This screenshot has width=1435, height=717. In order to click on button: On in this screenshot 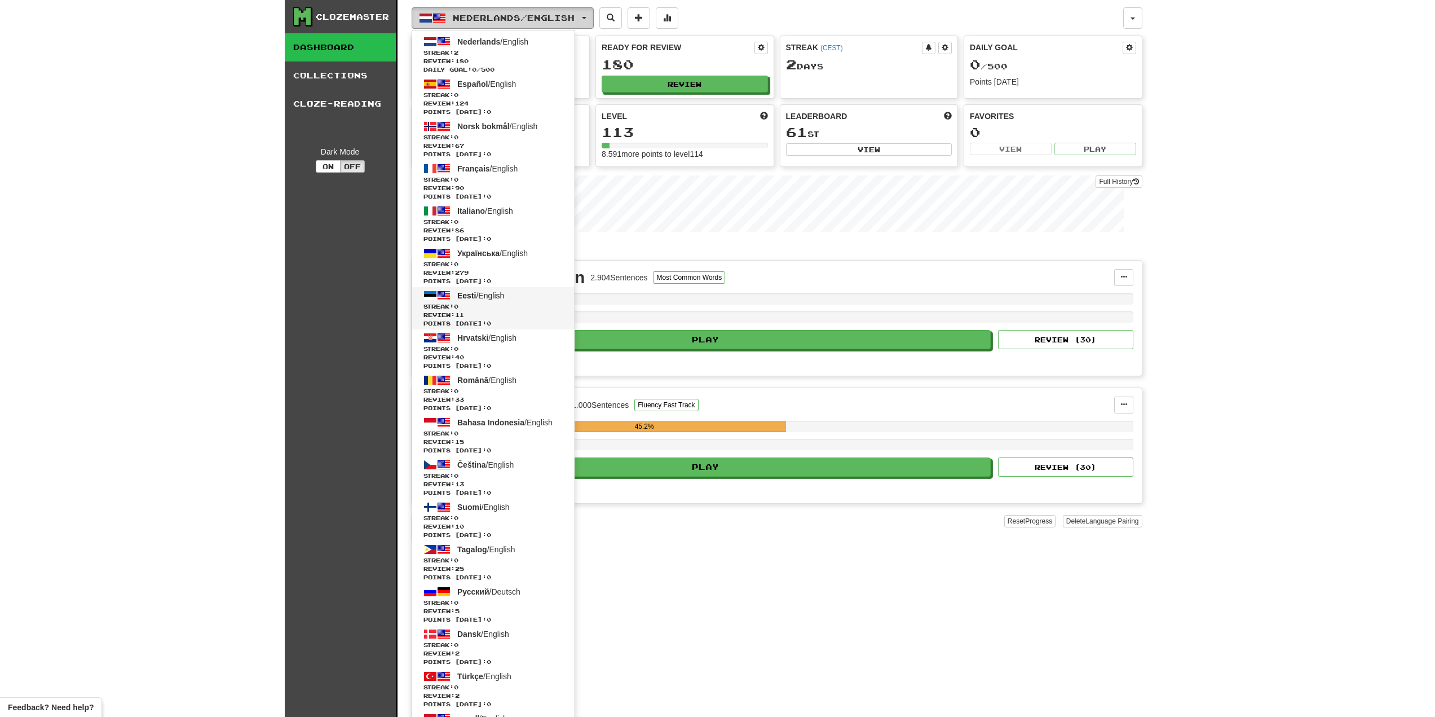, I will do `click(328, 166)`.